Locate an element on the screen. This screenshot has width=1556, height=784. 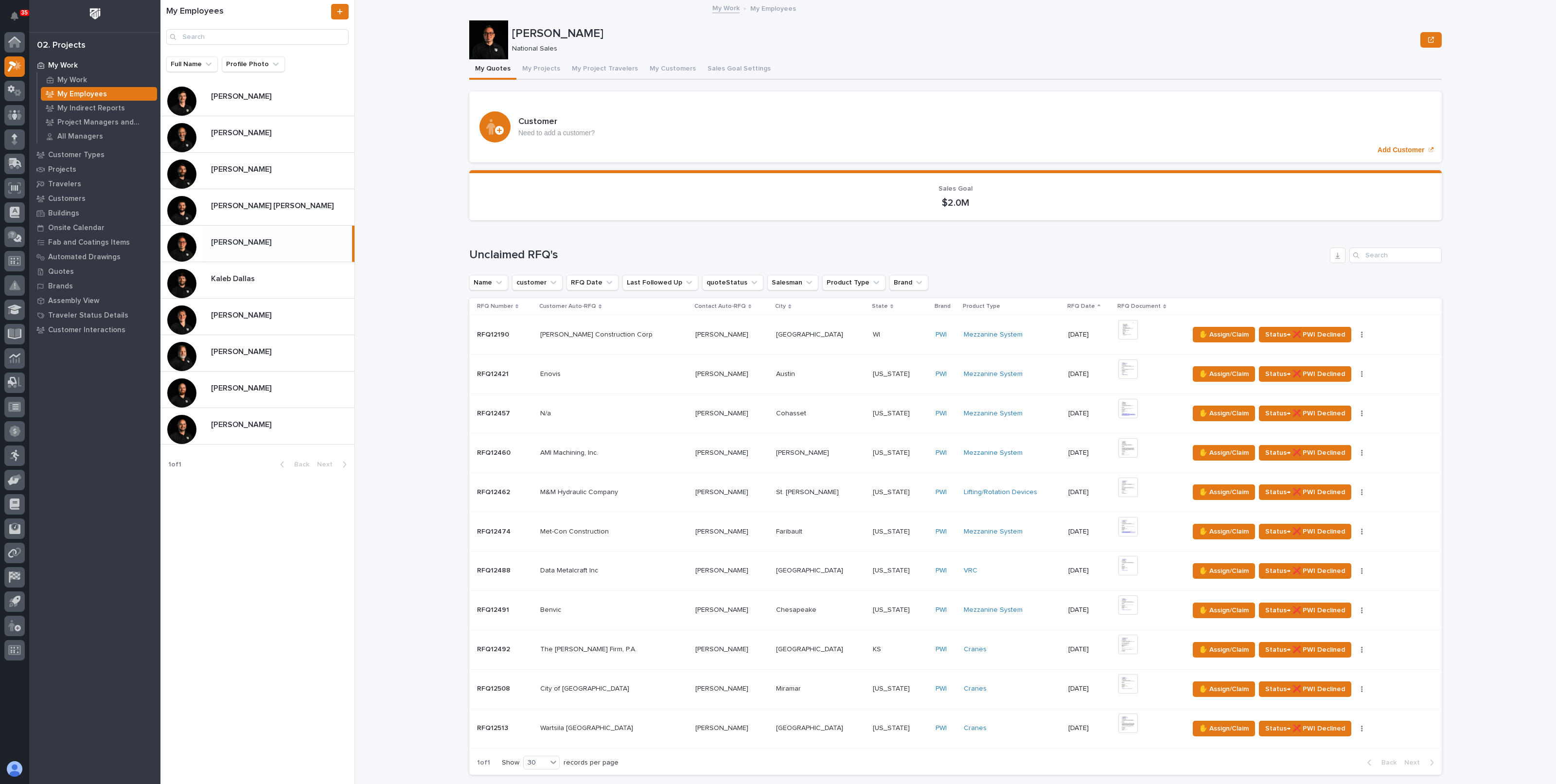
p: RFQ Date is located at coordinates (1081, 306).